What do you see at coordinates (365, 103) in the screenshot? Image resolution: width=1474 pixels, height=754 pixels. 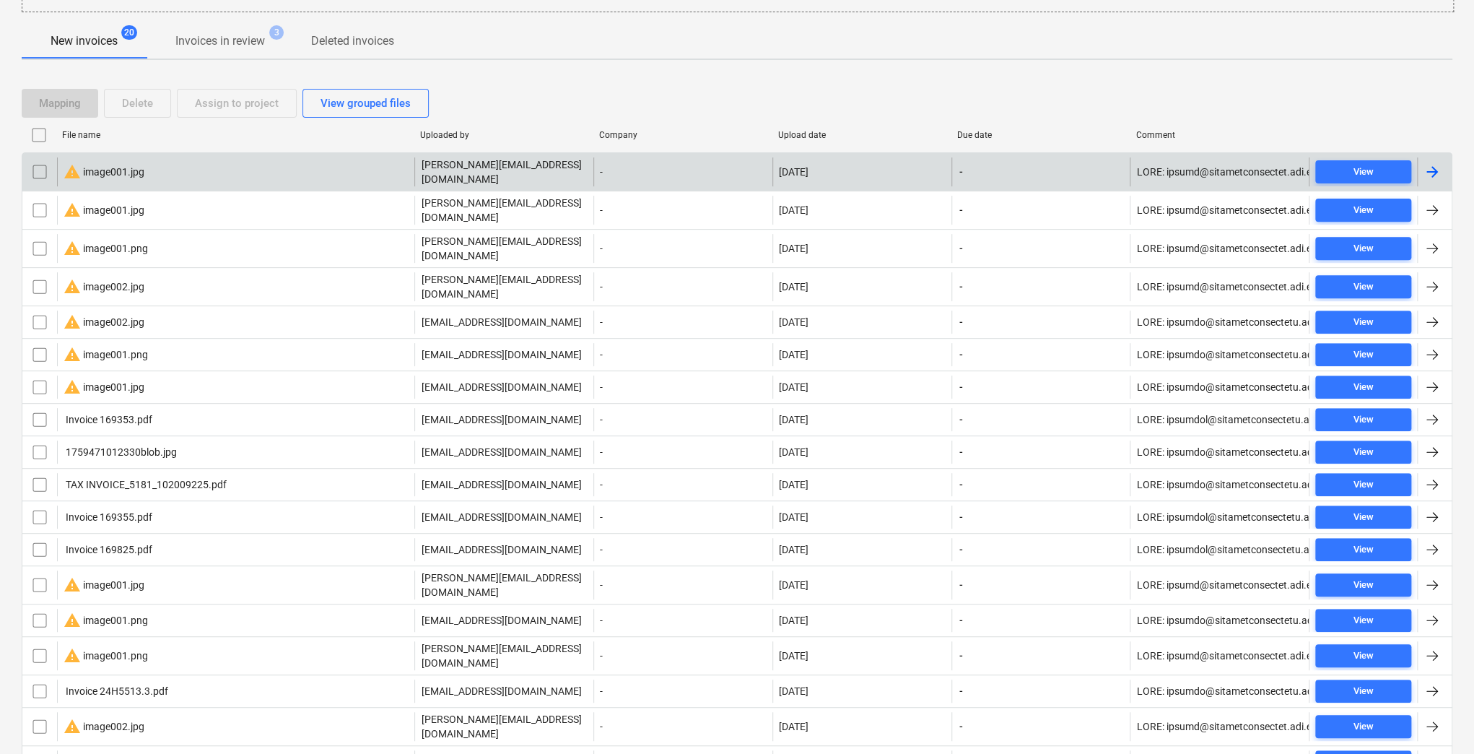 I see `div: View grouped files` at bounding box center [365, 103].